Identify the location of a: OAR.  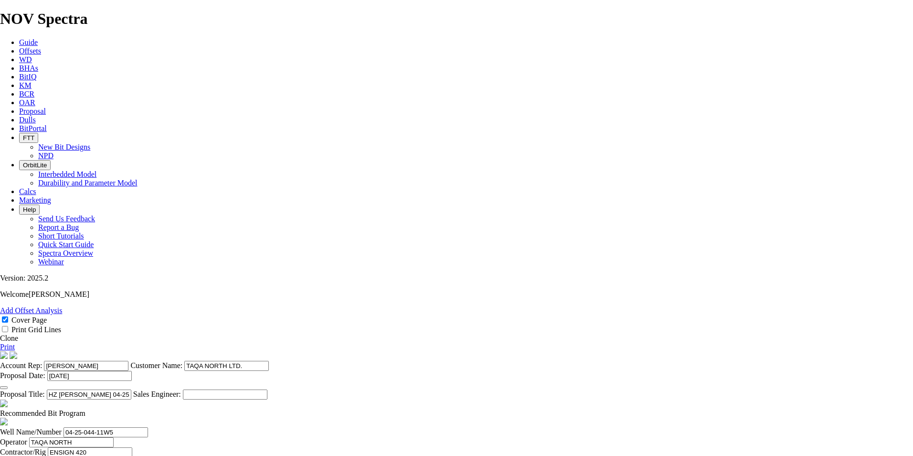
(27, 102).